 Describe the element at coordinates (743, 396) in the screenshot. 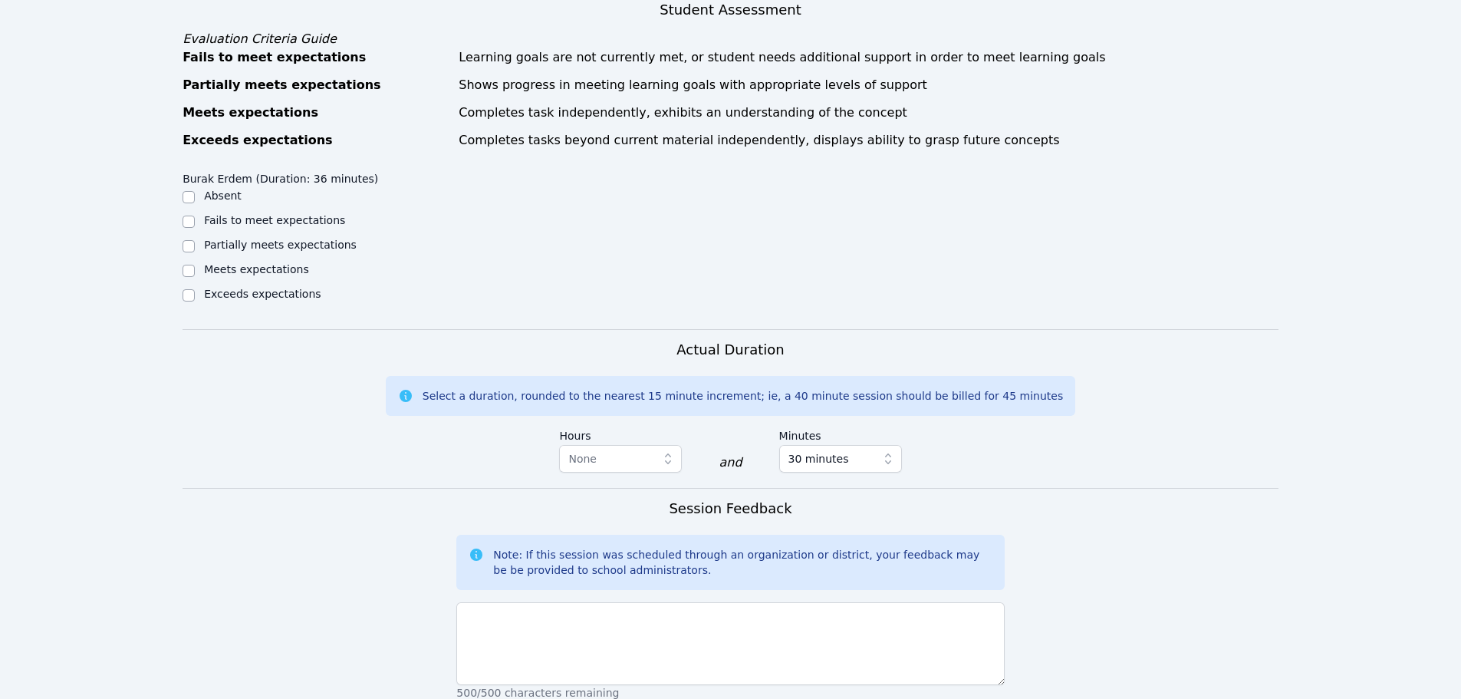

I see `div: Select a duration, rounded to the nearest 15 minute increment; ie, a 40 minute session should be ...` at that location.